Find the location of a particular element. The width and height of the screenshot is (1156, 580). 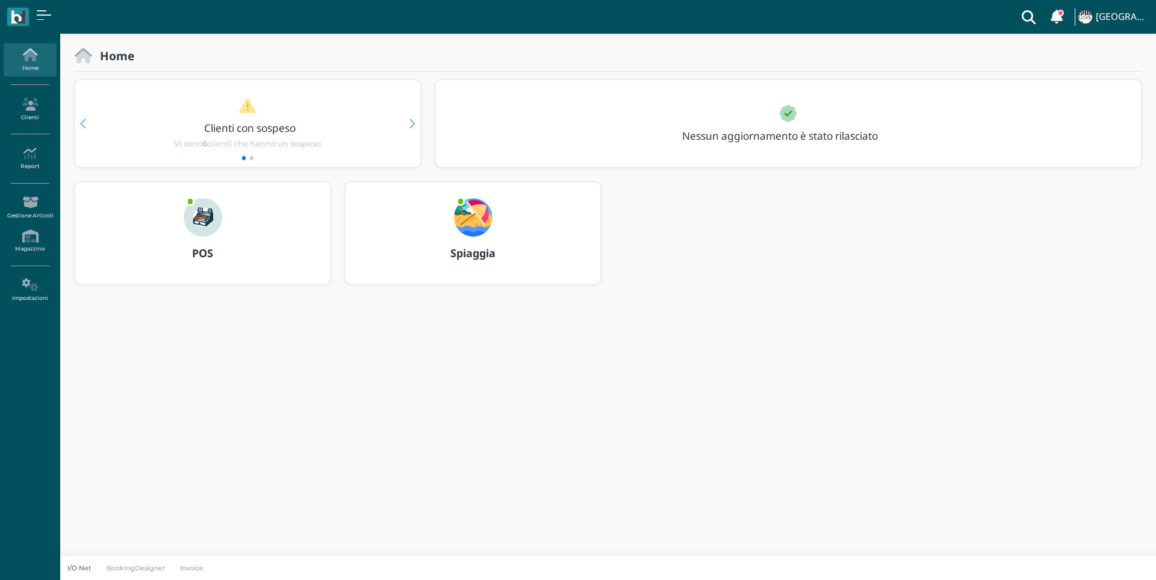

a: ... Spiaggia is located at coordinates (472, 240).